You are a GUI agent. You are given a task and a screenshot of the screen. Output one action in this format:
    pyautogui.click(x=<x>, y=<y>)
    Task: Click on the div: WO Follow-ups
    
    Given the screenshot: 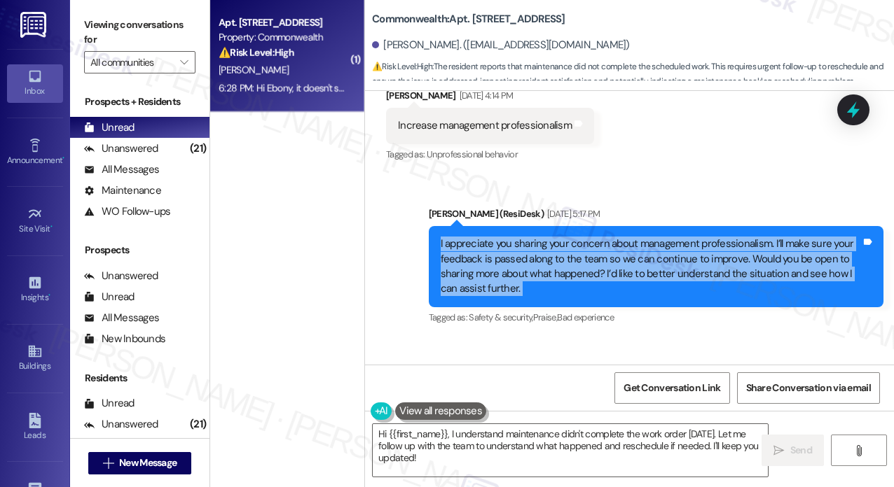 What is the action you would take?
    pyautogui.click(x=127, y=212)
    